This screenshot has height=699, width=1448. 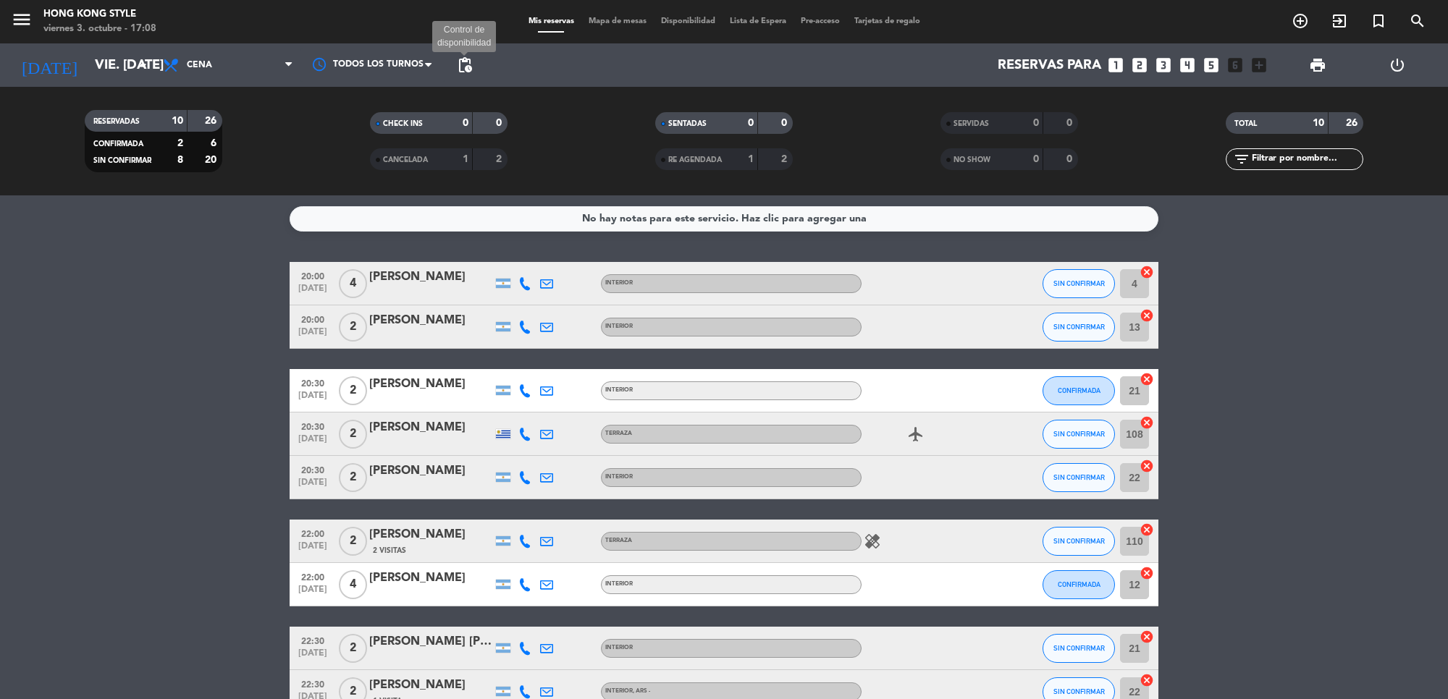 What do you see at coordinates (215, 143) in the screenshot?
I see `strong: 6` at bounding box center [215, 143].